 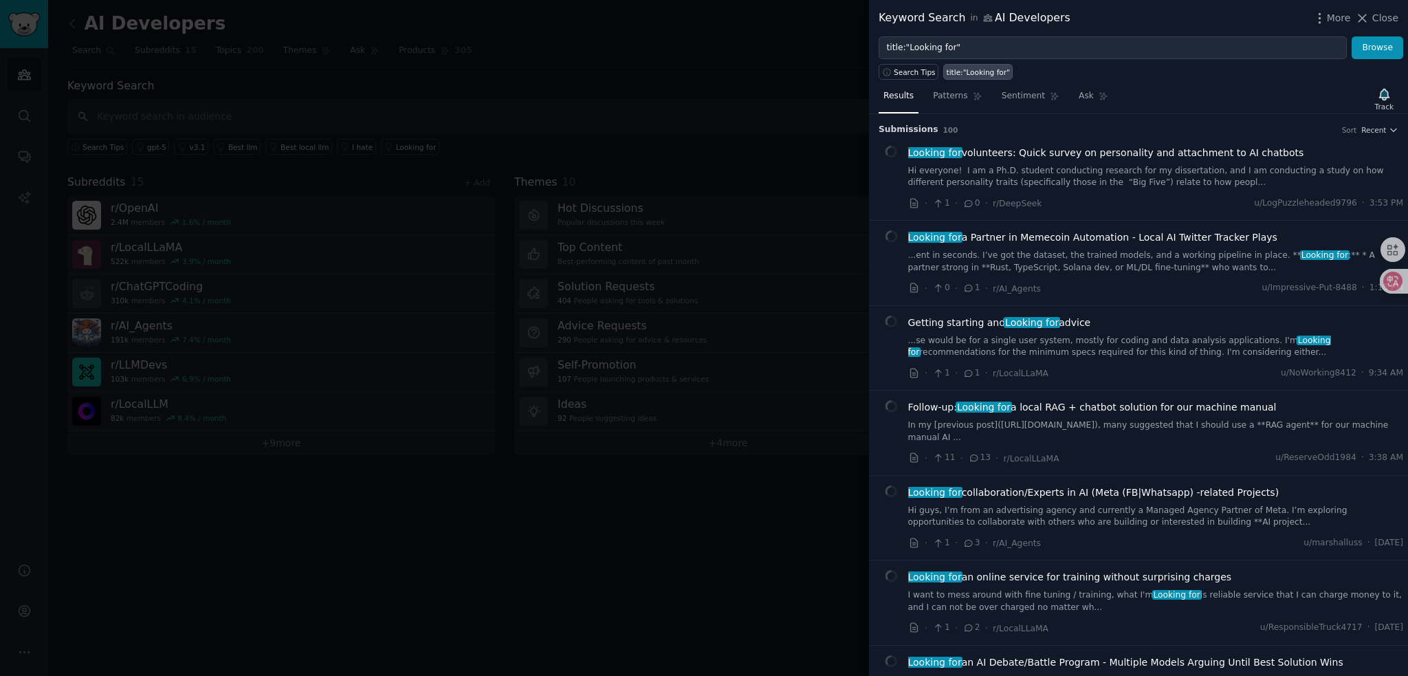 What do you see at coordinates (899, 99) in the screenshot?
I see `a: Results` at bounding box center [899, 99].